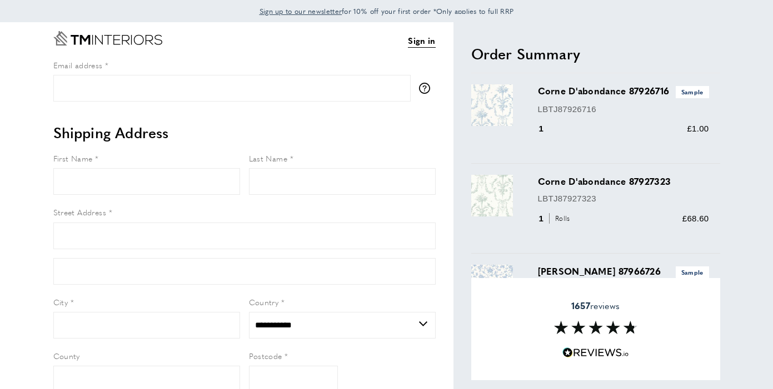 This screenshot has height=389, width=773. Describe the element at coordinates (492, 105) in the screenshot. I see `img: Corne D'abondance 87926716` at that location.